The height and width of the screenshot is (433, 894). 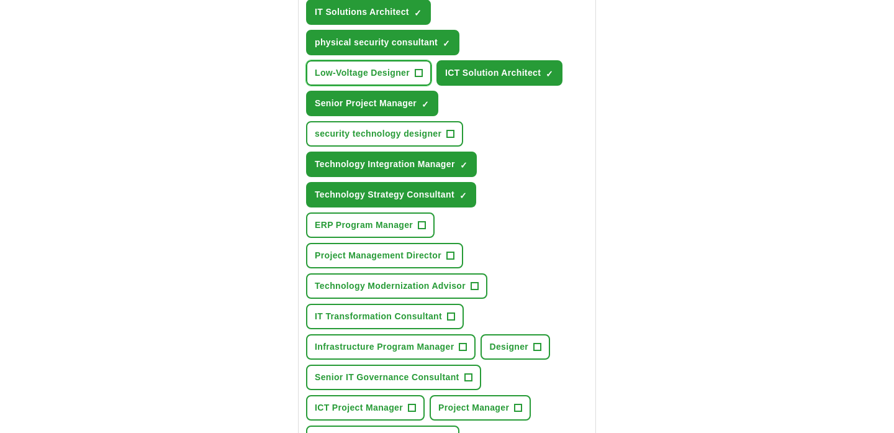 What do you see at coordinates (397, 285) in the screenshot?
I see `button: Technology Modernization Advisor` at bounding box center [397, 285].